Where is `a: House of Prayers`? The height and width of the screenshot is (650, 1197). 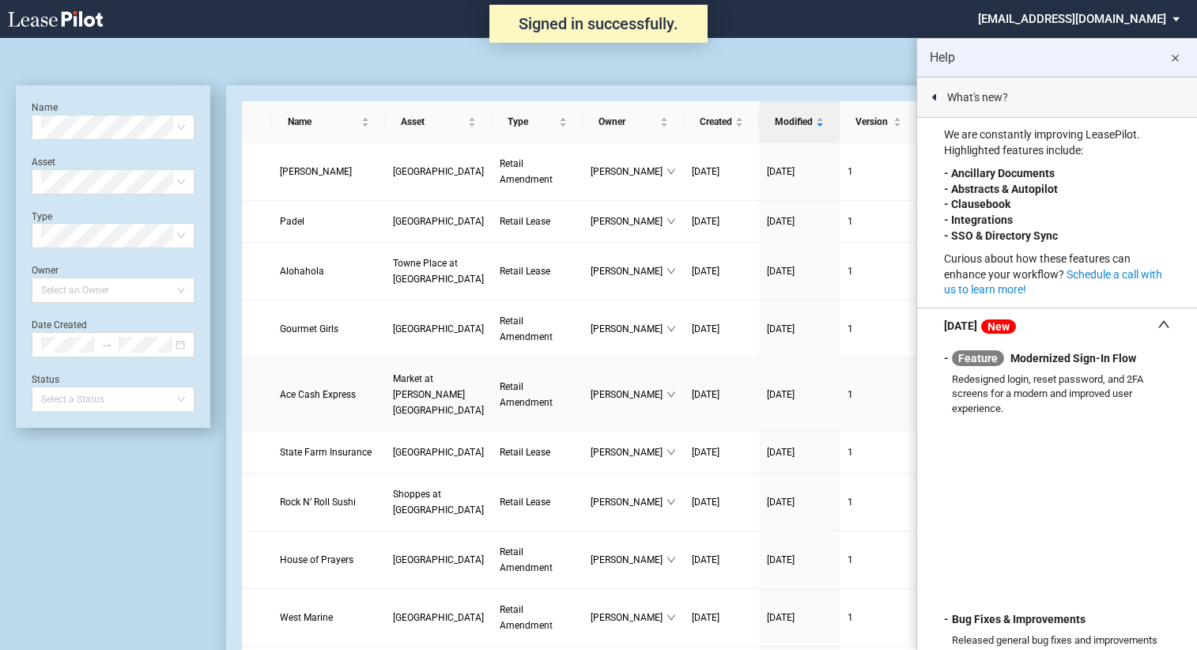 a: House of Prayers is located at coordinates (328, 560).